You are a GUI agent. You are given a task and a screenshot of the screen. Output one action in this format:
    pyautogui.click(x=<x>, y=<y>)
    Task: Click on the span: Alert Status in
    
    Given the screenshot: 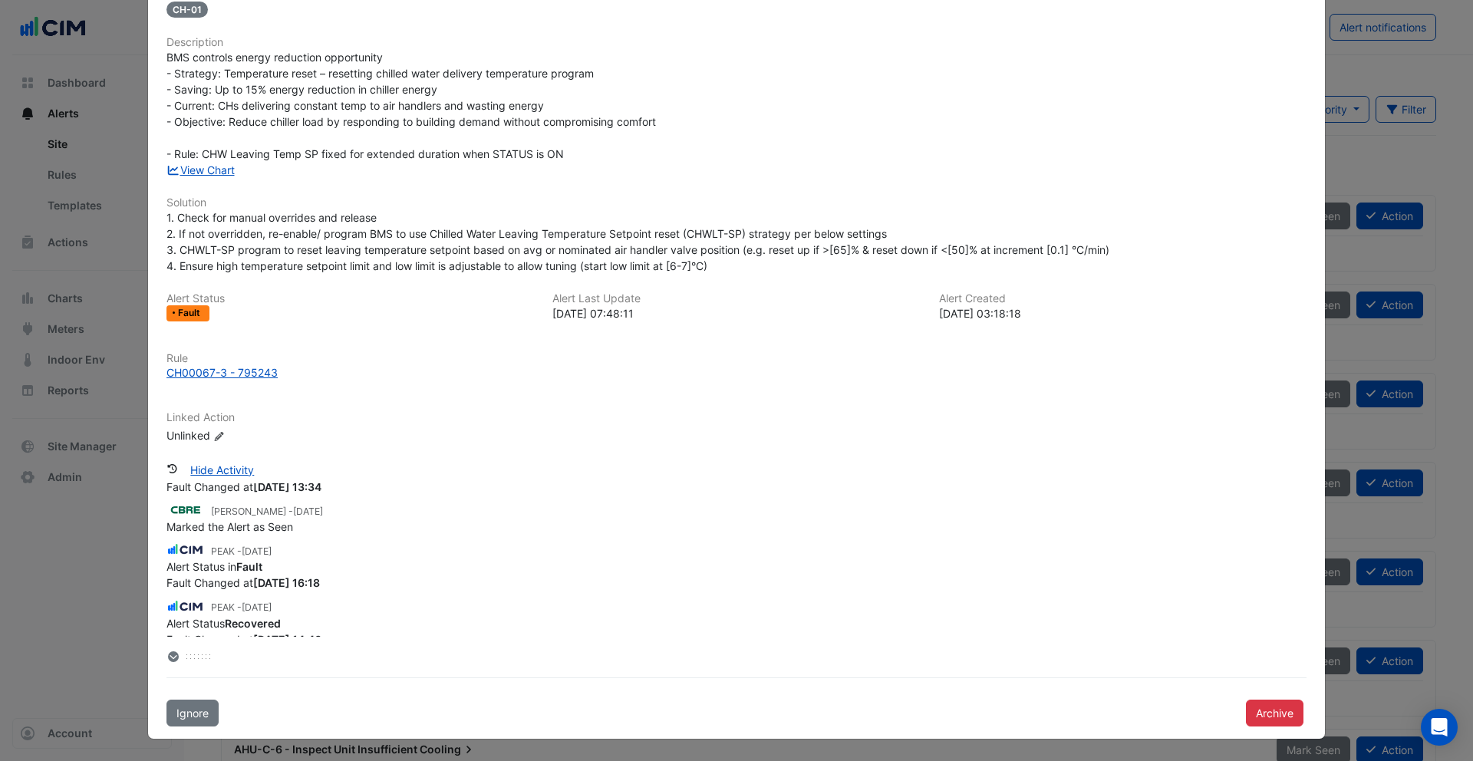 What is the action you would take?
    pyautogui.click(x=214, y=566)
    